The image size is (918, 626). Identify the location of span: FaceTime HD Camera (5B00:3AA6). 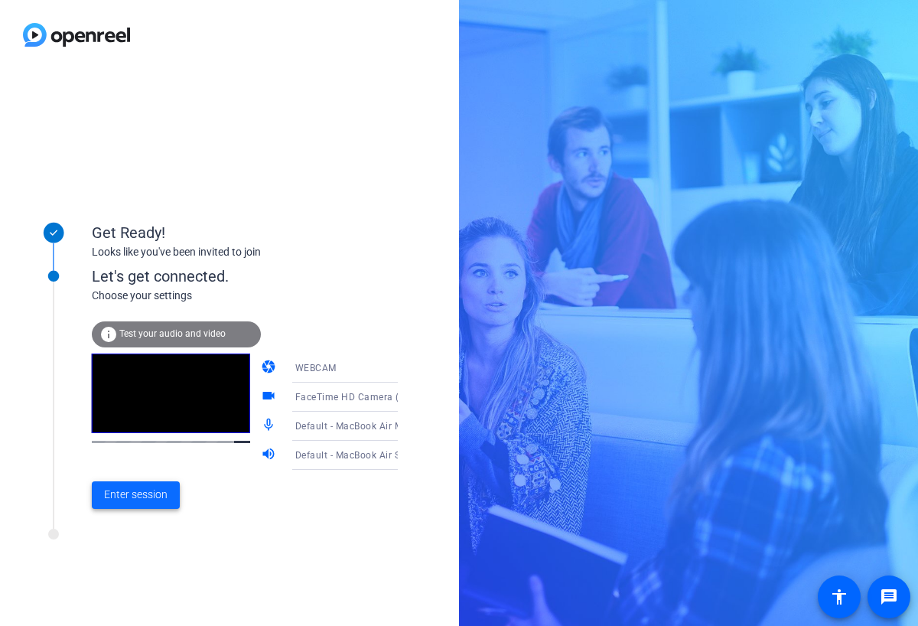
(374, 396).